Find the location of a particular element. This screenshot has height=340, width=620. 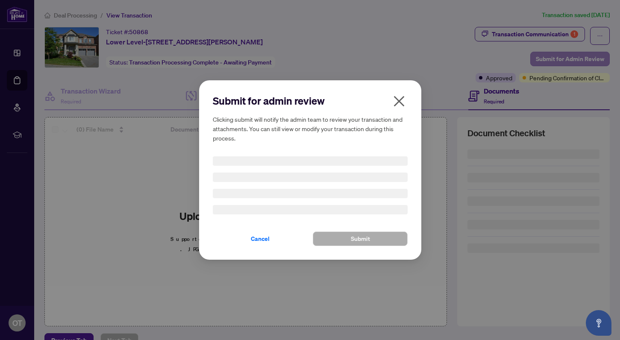

button: Open asap is located at coordinates (599, 323).